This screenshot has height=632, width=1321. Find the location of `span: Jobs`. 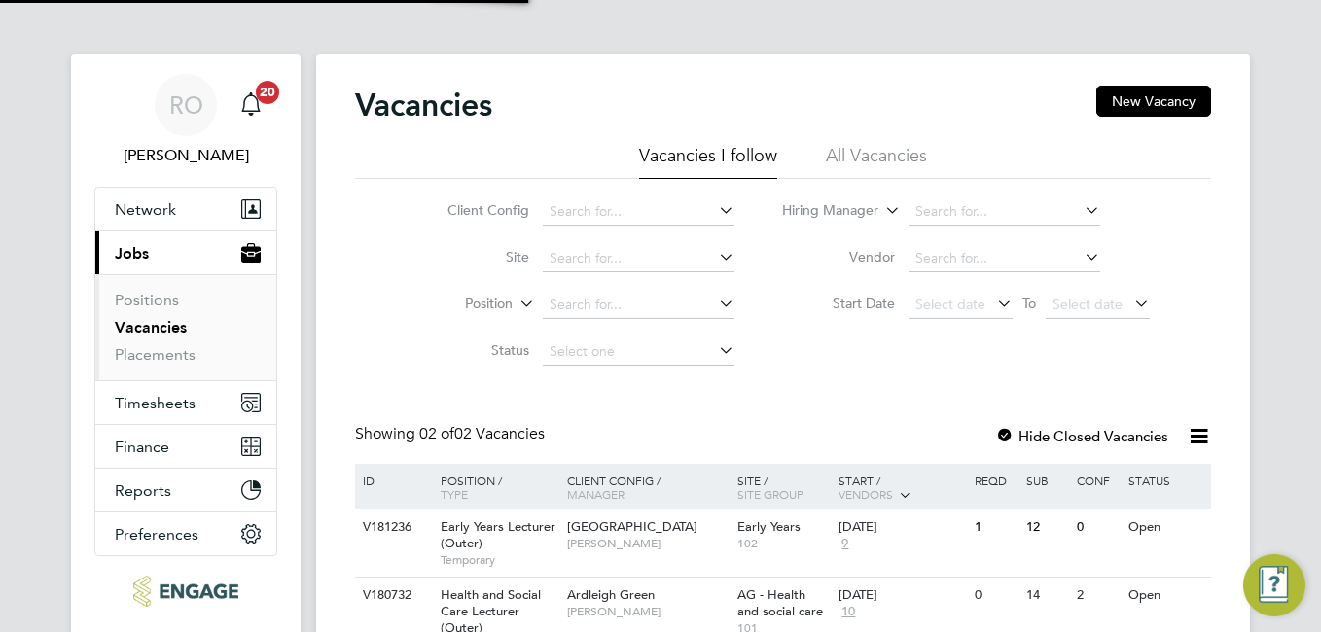

span: Jobs is located at coordinates (131, 253).